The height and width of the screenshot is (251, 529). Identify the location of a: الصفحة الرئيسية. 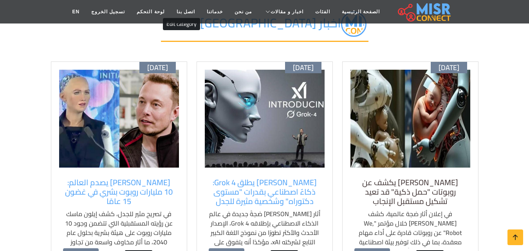
(361, 12).